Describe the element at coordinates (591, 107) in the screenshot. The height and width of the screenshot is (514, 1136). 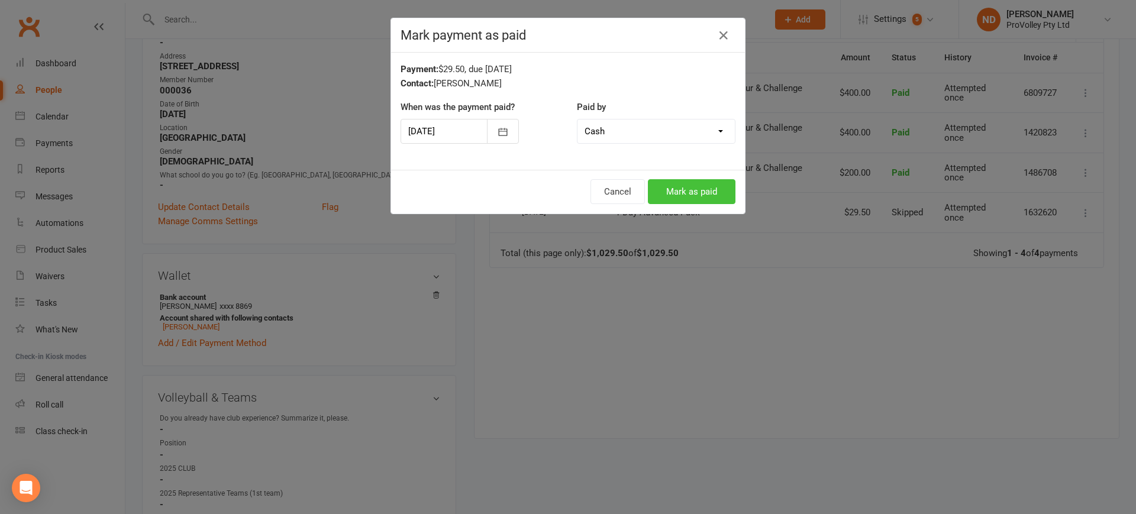
I see `label: Paid by` at that location.